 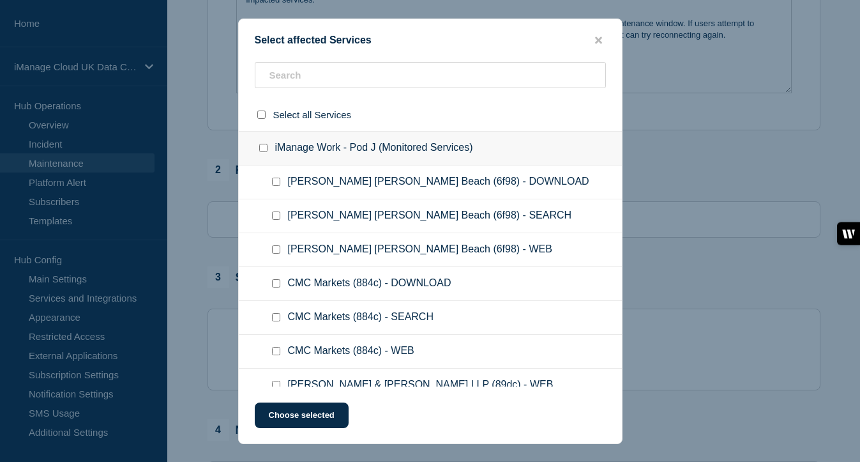 I want to click on span: CMC Markets (884c) - DOWNLOAD, so click(x=370, y=283).